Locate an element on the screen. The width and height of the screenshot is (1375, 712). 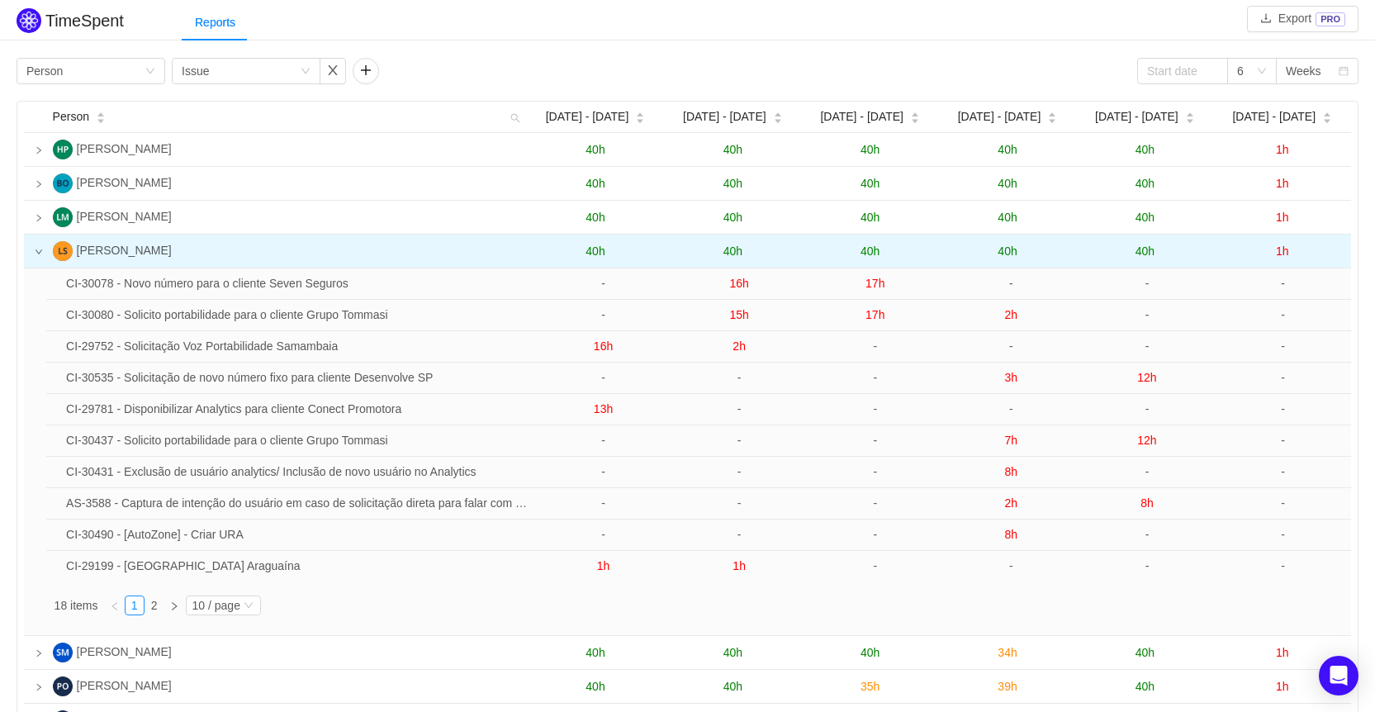
div: Sort is located at coordinates (1052, 116).